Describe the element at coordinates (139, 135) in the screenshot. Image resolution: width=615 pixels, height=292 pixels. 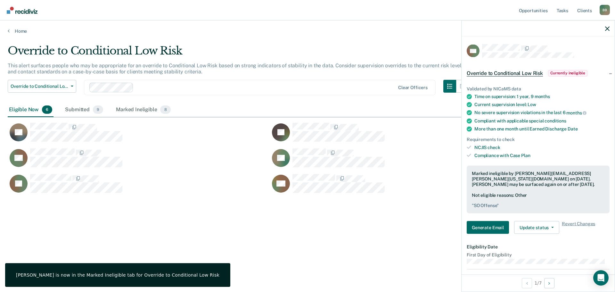
I see `div: CaseloadOpportunityCell-217893` at that location.